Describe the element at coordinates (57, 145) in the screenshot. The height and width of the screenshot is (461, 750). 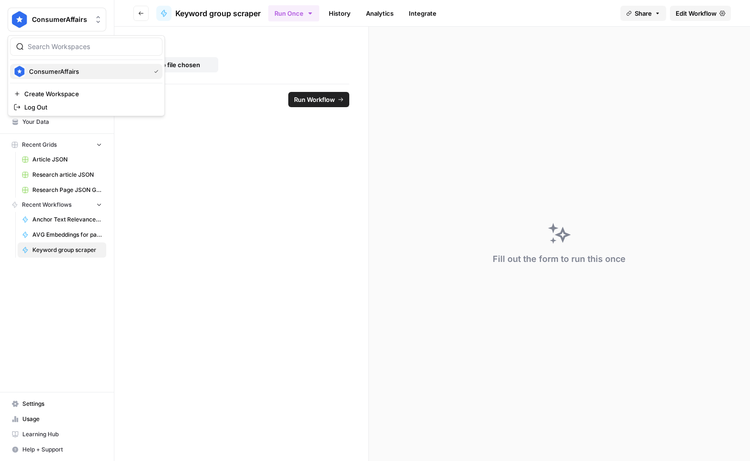
I see `button: Recent Grids` at that location.